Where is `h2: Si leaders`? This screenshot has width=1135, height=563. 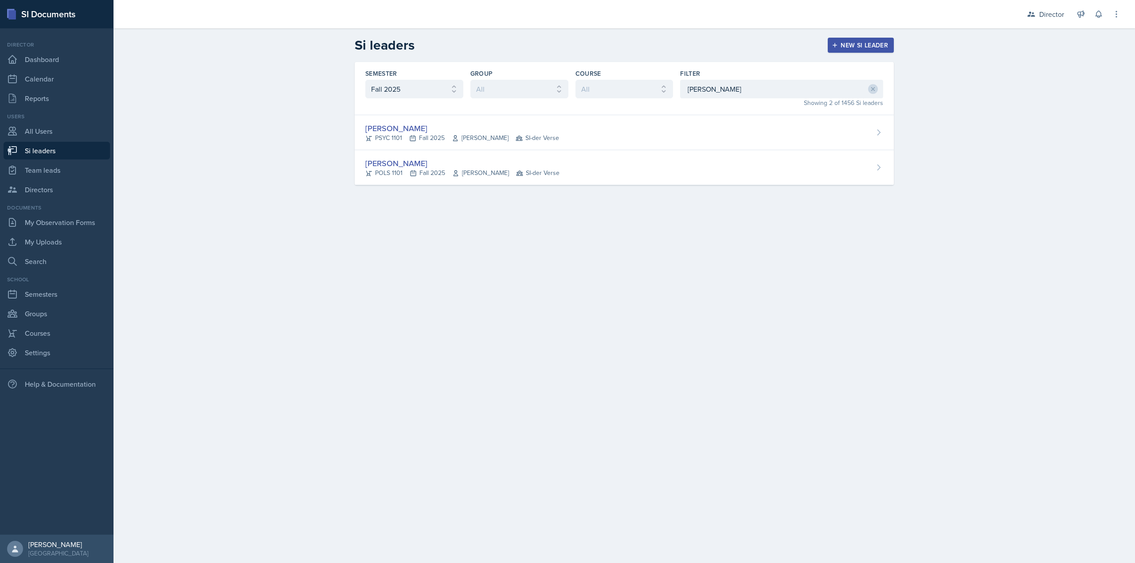 h2: Si leaders is located at coordinates (384, 45).